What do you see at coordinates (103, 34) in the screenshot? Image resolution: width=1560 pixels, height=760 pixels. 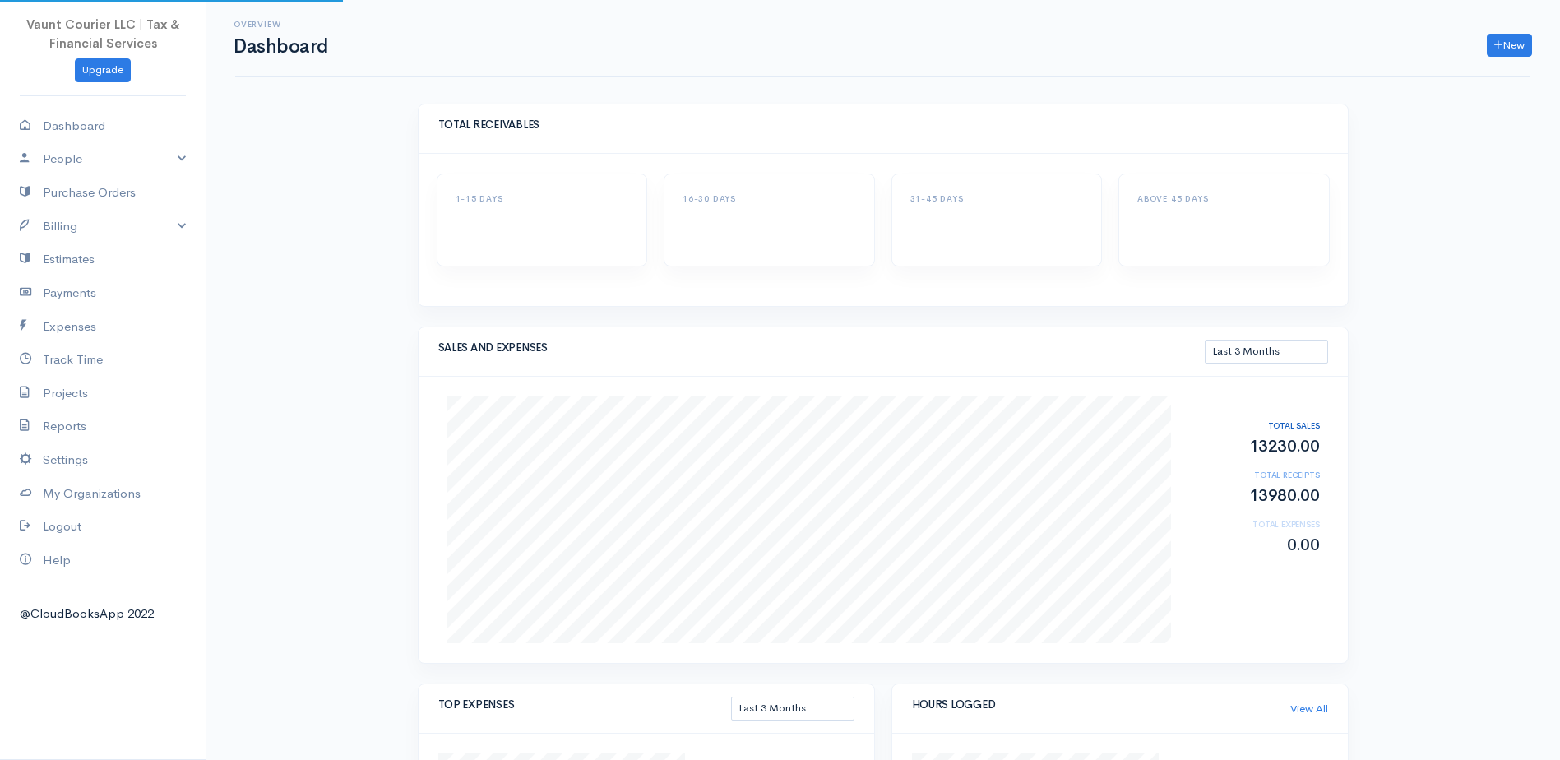 I see `span: Vaunt Courier LLC | Tax & Financial Services` at bounding box center [103, 34].